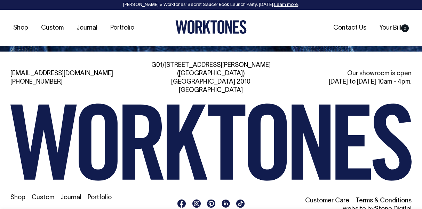 The width and height of the screenshot is (422, 209). Describe the element at coordinates (350, 28) in the screenshot. I see `a: Contact Us` at that location.